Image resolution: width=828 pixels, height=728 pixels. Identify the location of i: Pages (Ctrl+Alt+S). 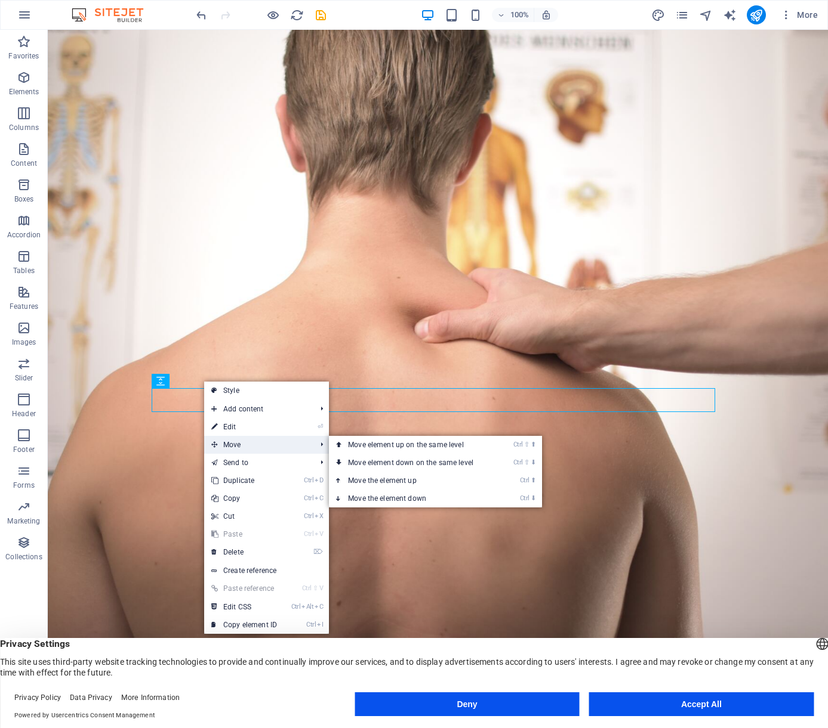
(681, 15).